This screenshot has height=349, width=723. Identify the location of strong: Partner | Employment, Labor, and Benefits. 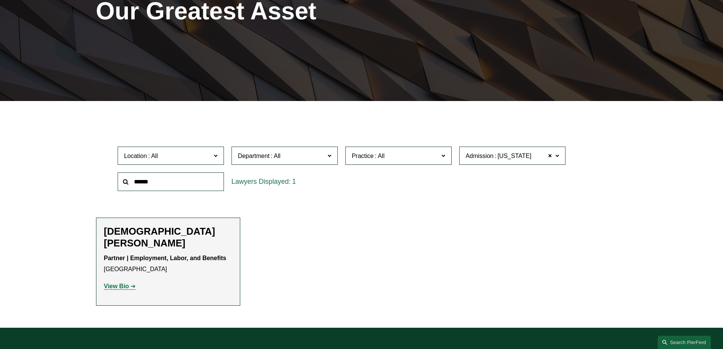
(165, 258).